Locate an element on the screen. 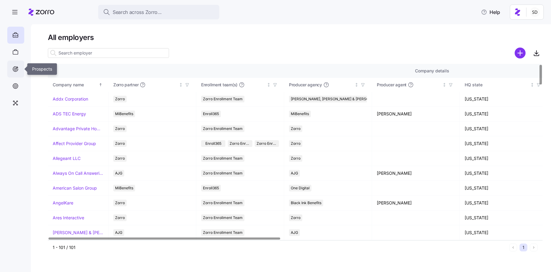 This screenshot has height=272, width=551. th: Producer agentNot sorted is located at coordinates (416, 85).